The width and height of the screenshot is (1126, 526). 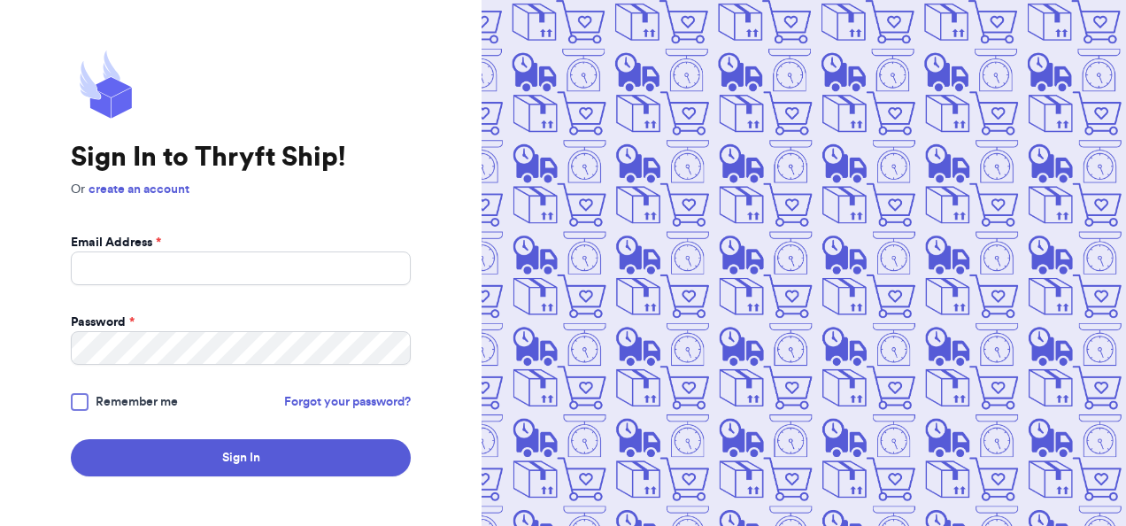 I want to click on h1: Sign In to Thryft Ship!, so click(x=241, y=158).